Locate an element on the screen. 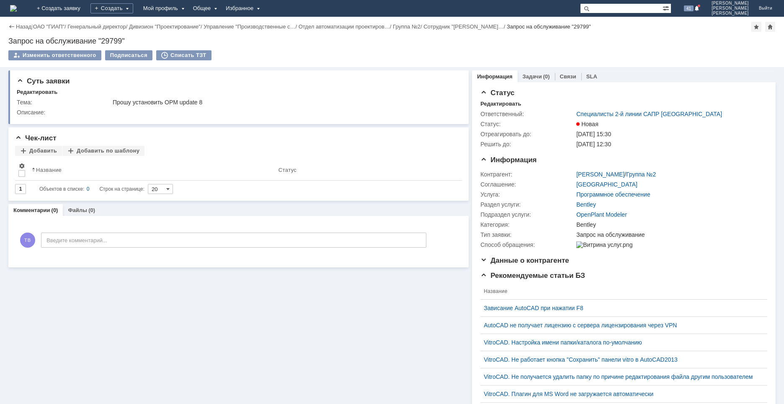 This screenshot has height=404, width=784. span: 41 is located at coordinates (689, 8).